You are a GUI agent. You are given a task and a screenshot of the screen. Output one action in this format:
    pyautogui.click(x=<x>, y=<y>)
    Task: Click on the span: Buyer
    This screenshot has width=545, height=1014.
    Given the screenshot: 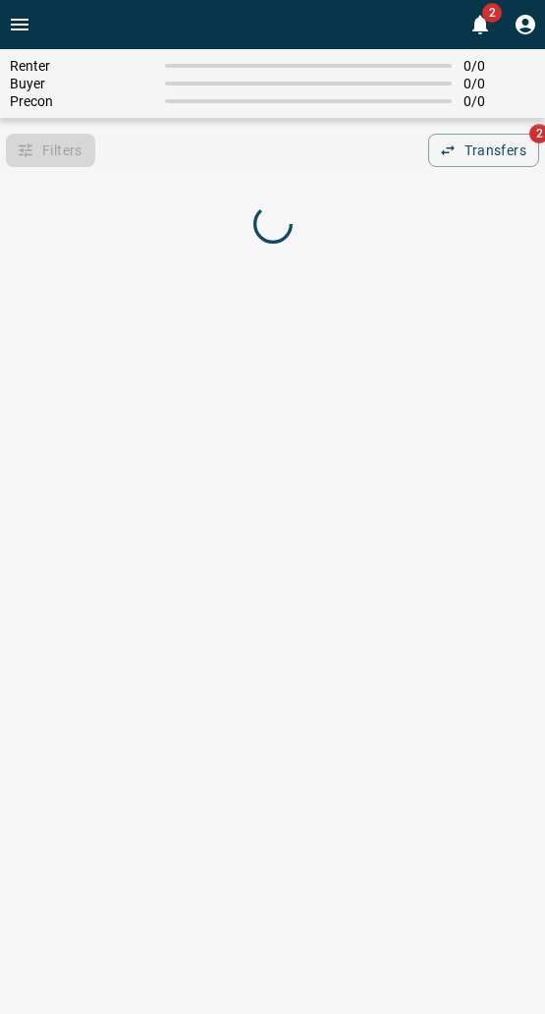 What is the action you would take?
    pyautogui.click(x=82, y=83)
    